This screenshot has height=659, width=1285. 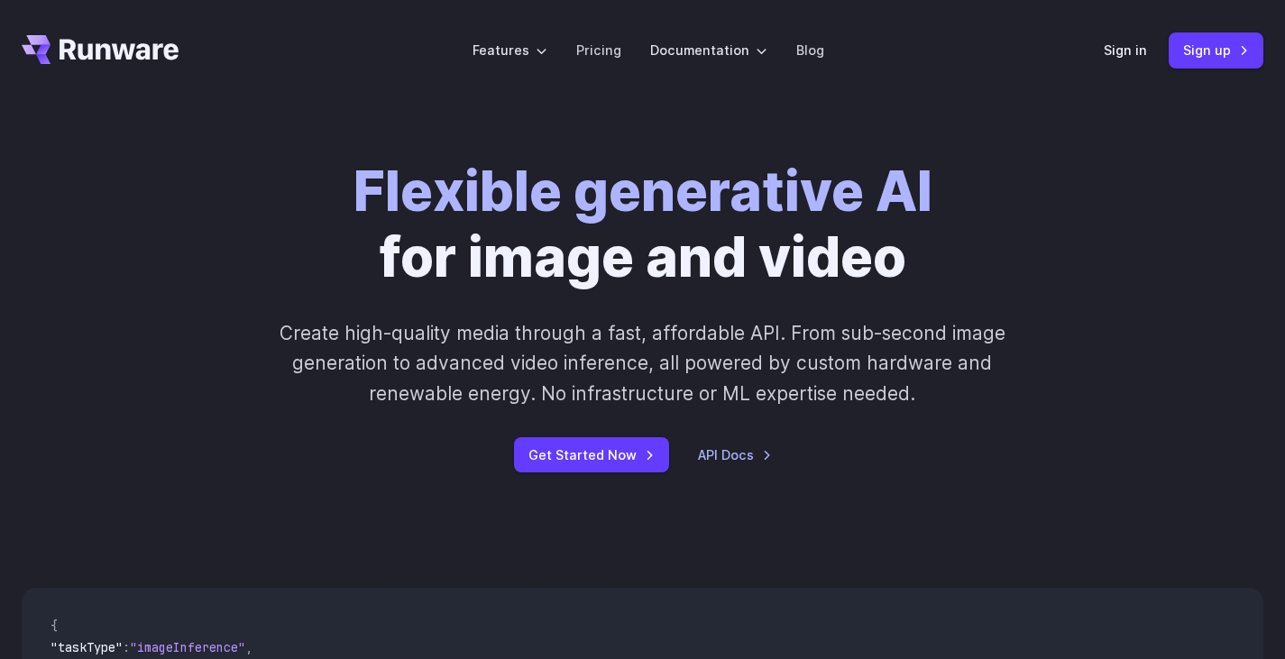 What do you see at coordinates (592, 455) in the screenshot?
I see `a: Get Started Now` at bounding box center [592, 455].